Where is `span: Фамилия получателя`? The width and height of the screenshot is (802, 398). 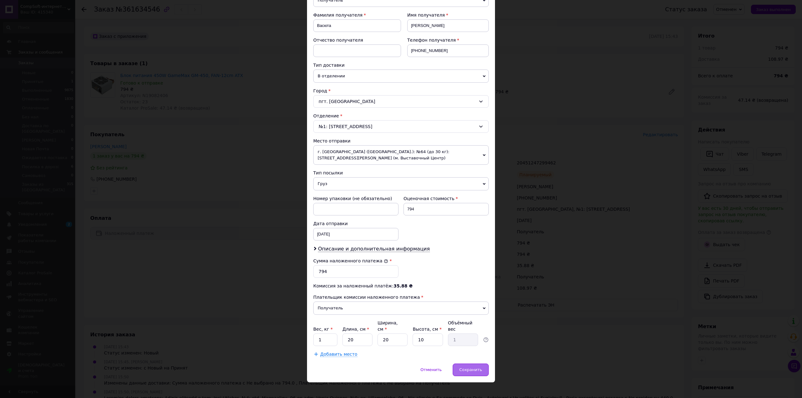
span: Фамилия получателя is located at coordinates (338, 15).